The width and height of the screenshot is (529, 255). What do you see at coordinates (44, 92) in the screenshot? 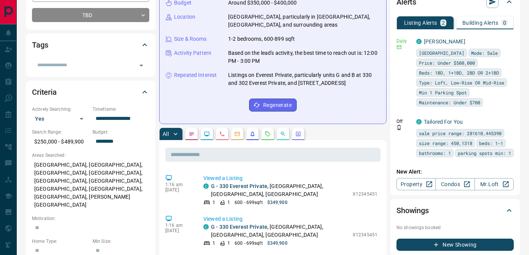
I see `h2: Criteria` at bounding box center [44, 92].